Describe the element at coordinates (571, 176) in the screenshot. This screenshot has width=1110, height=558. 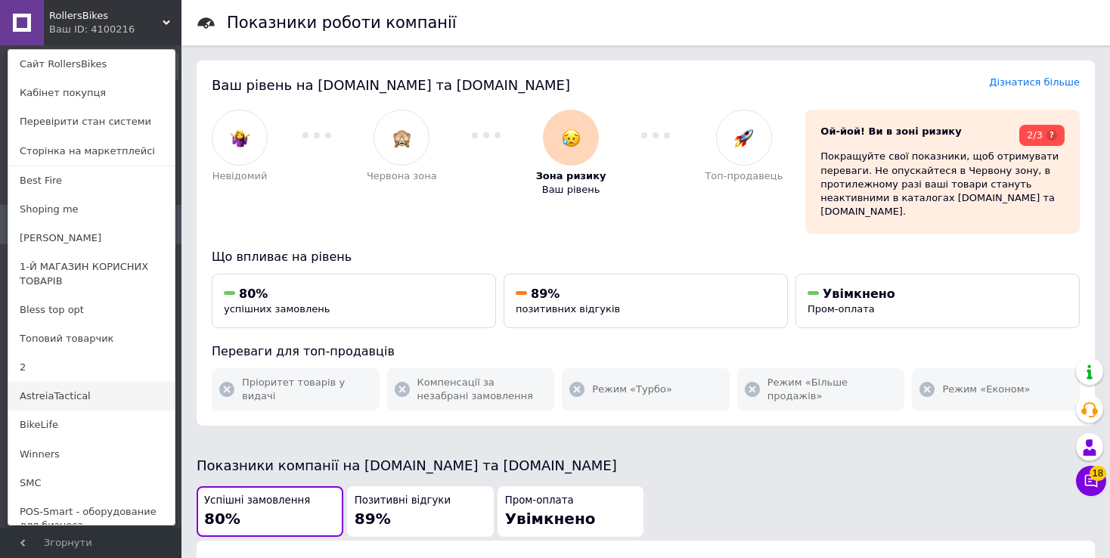
I see `span: Зона ризику` at that location.